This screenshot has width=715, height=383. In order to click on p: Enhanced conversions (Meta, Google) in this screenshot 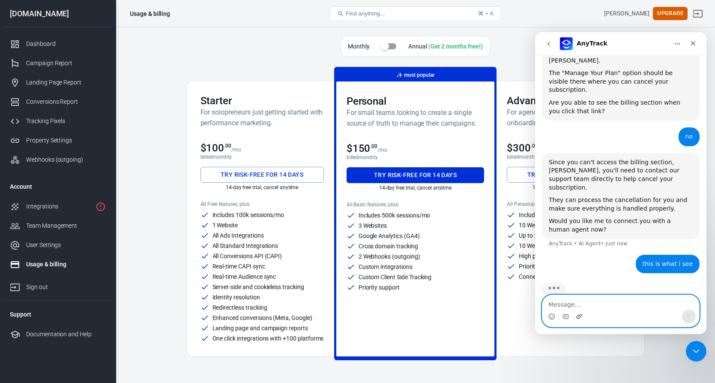, I will do `click(262, 318)`.